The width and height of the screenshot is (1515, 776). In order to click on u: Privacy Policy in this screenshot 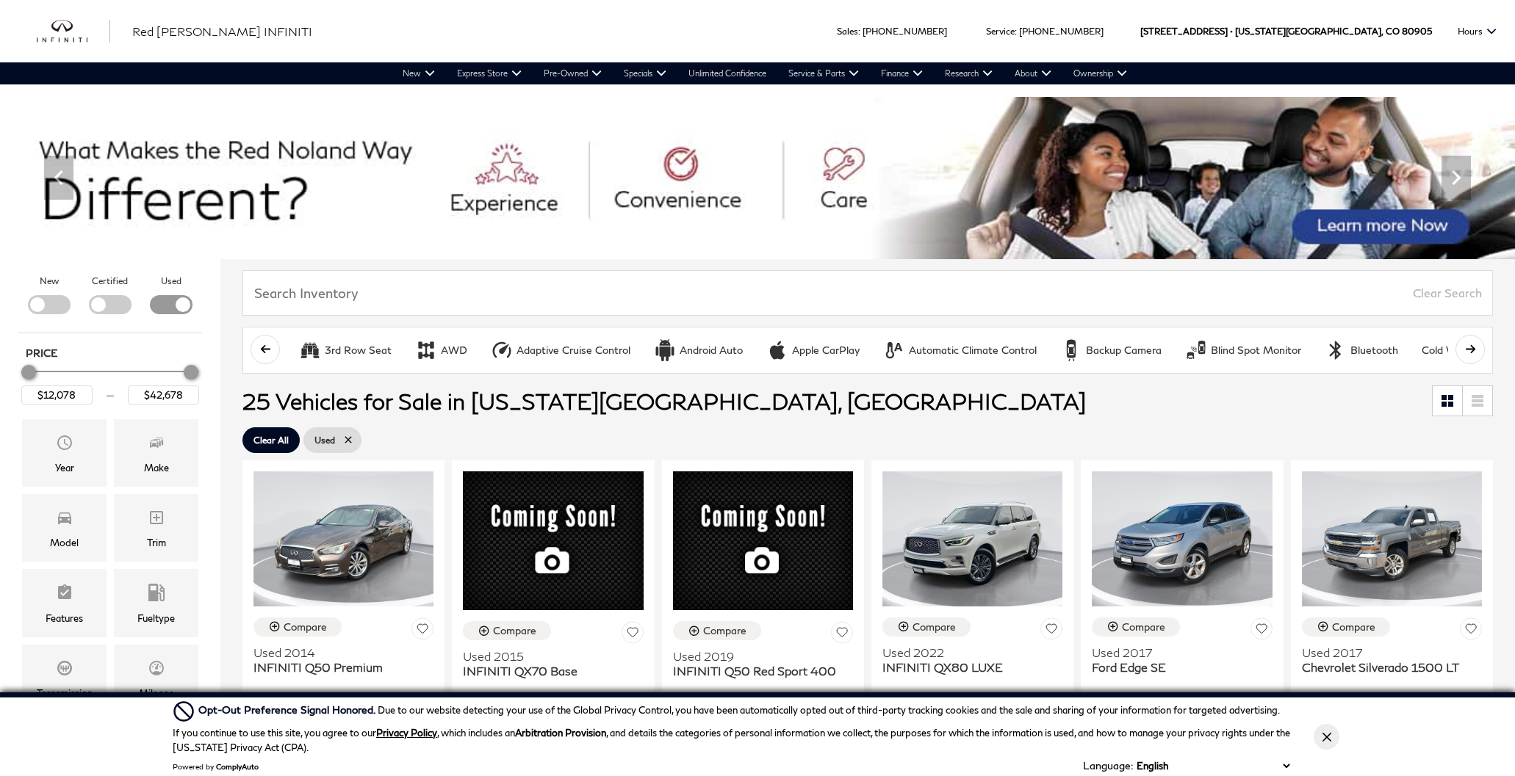, I will do `click(406, 733)`.